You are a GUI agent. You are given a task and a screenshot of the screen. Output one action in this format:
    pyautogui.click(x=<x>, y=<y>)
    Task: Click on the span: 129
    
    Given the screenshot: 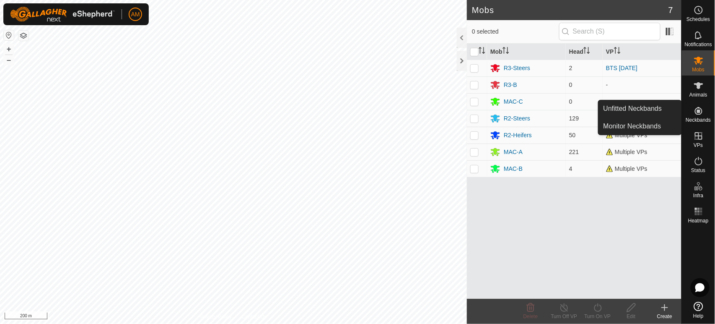 What is the action you would take?
    pyautogui.click(x=574, y=118)
    